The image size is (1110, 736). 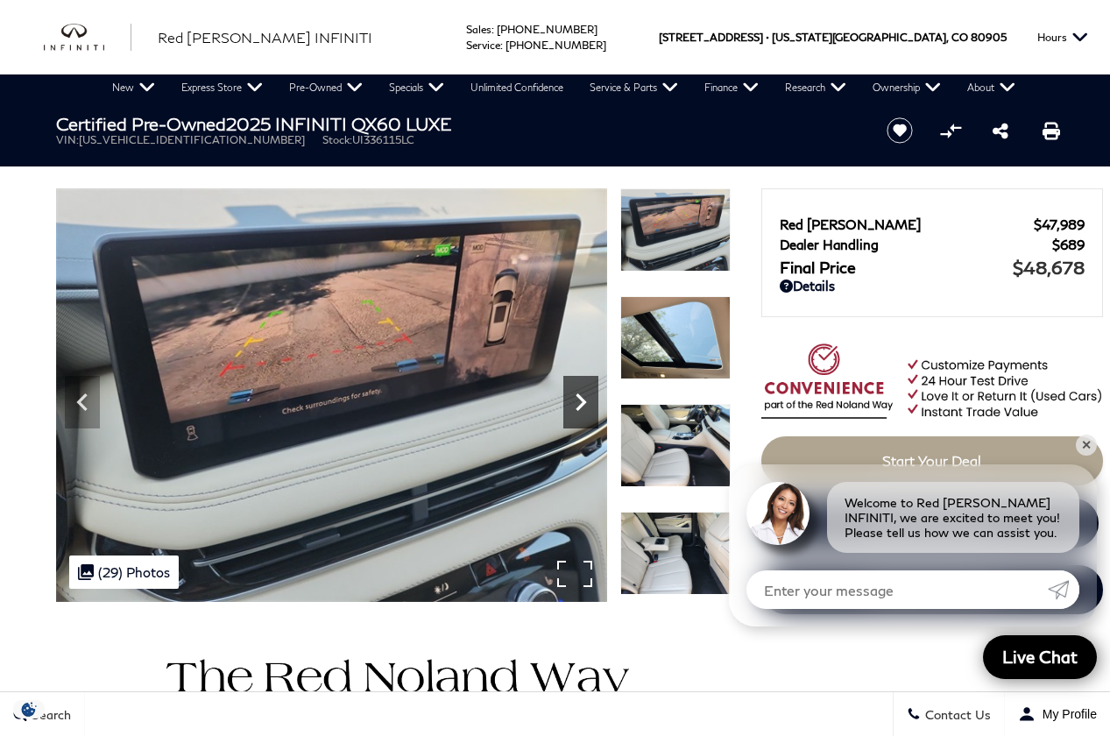 What do you see at coordinates (676, 553) in the screenshot?
I see `img: Certified Used 2025 Grand Blue INFINITI LUXE image 23` at bounding box center [676, 553].